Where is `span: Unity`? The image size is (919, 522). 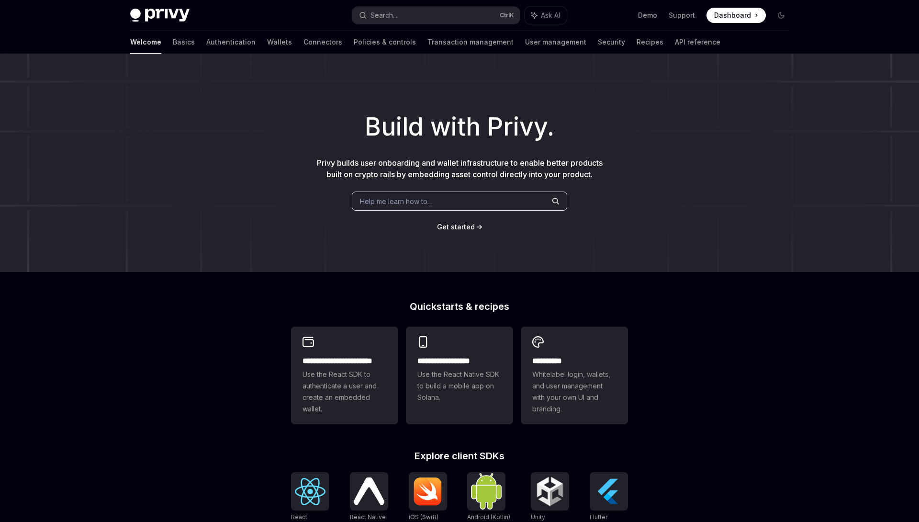 span: Unity is located at coordinates (538, 516).